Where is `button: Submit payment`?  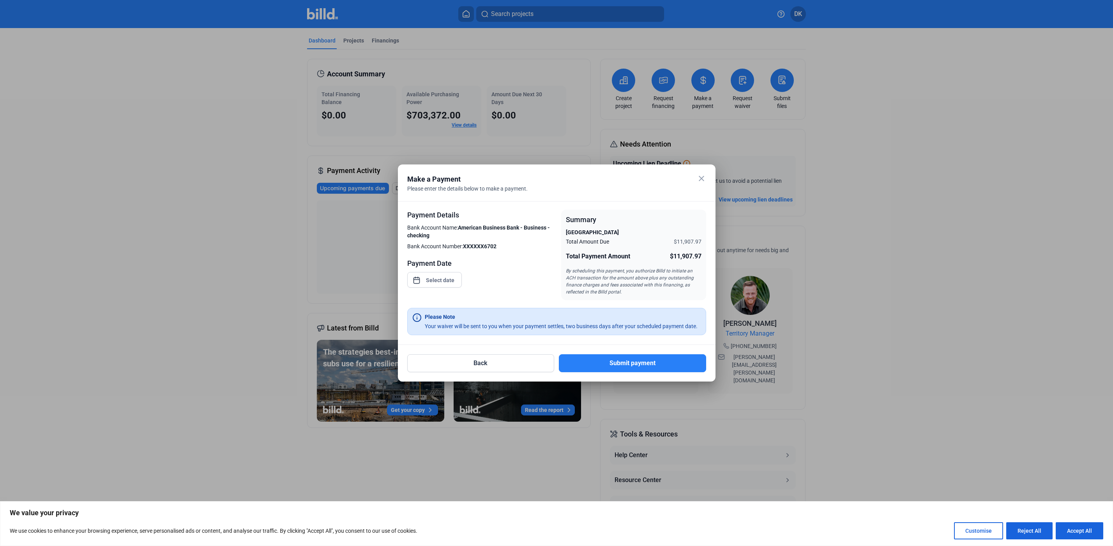
button: Submit payment is located at coordinates (633, 363).